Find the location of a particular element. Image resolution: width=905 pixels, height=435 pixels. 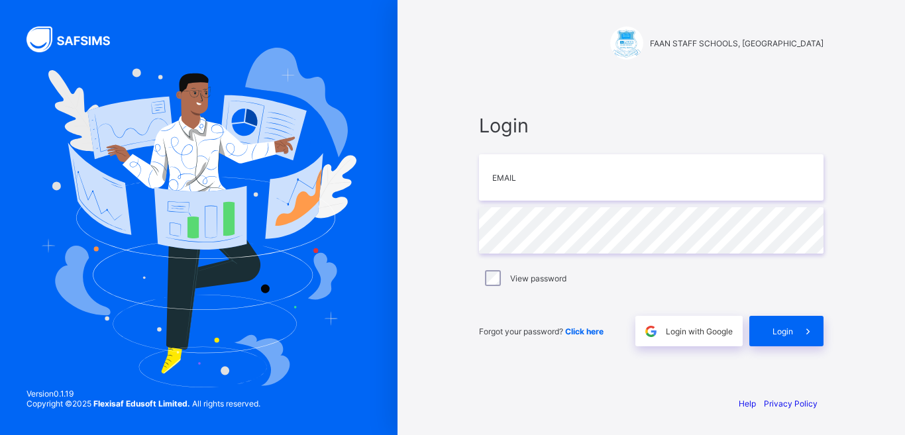

span: Login with Google is located at coordinates (699, 331).